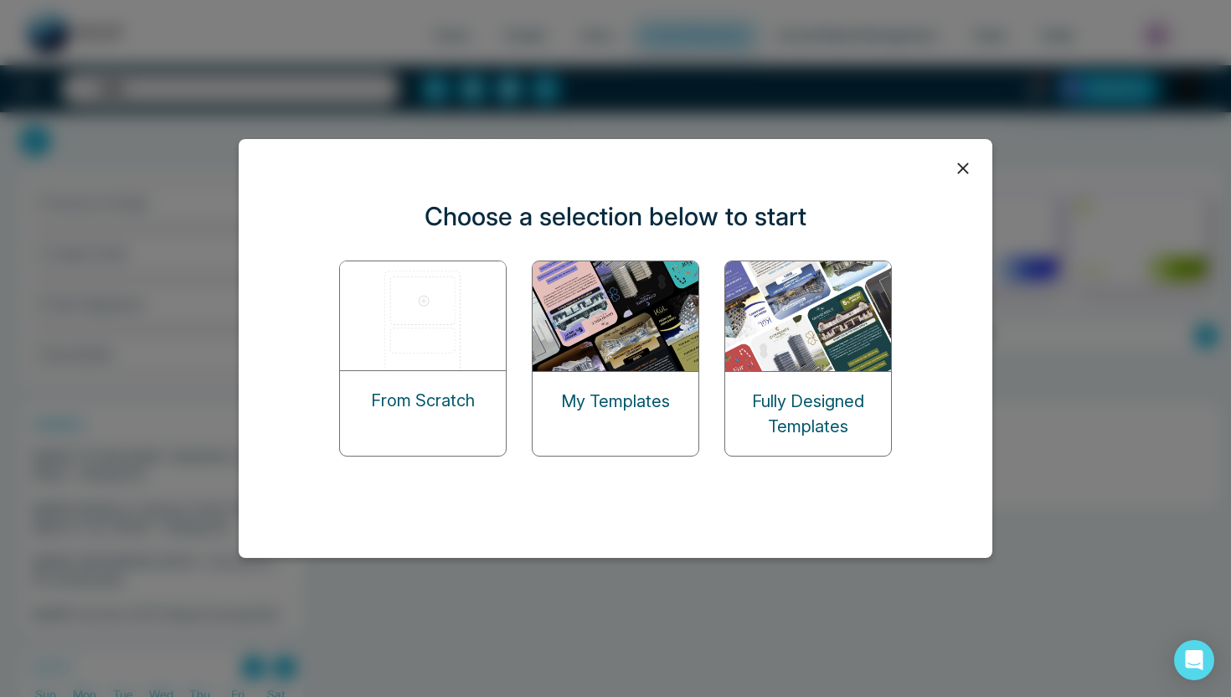  What do you see at coordinates (423, 400) in the screenshot?
I see `p: From Scratch` at bounding box center [423, 400].